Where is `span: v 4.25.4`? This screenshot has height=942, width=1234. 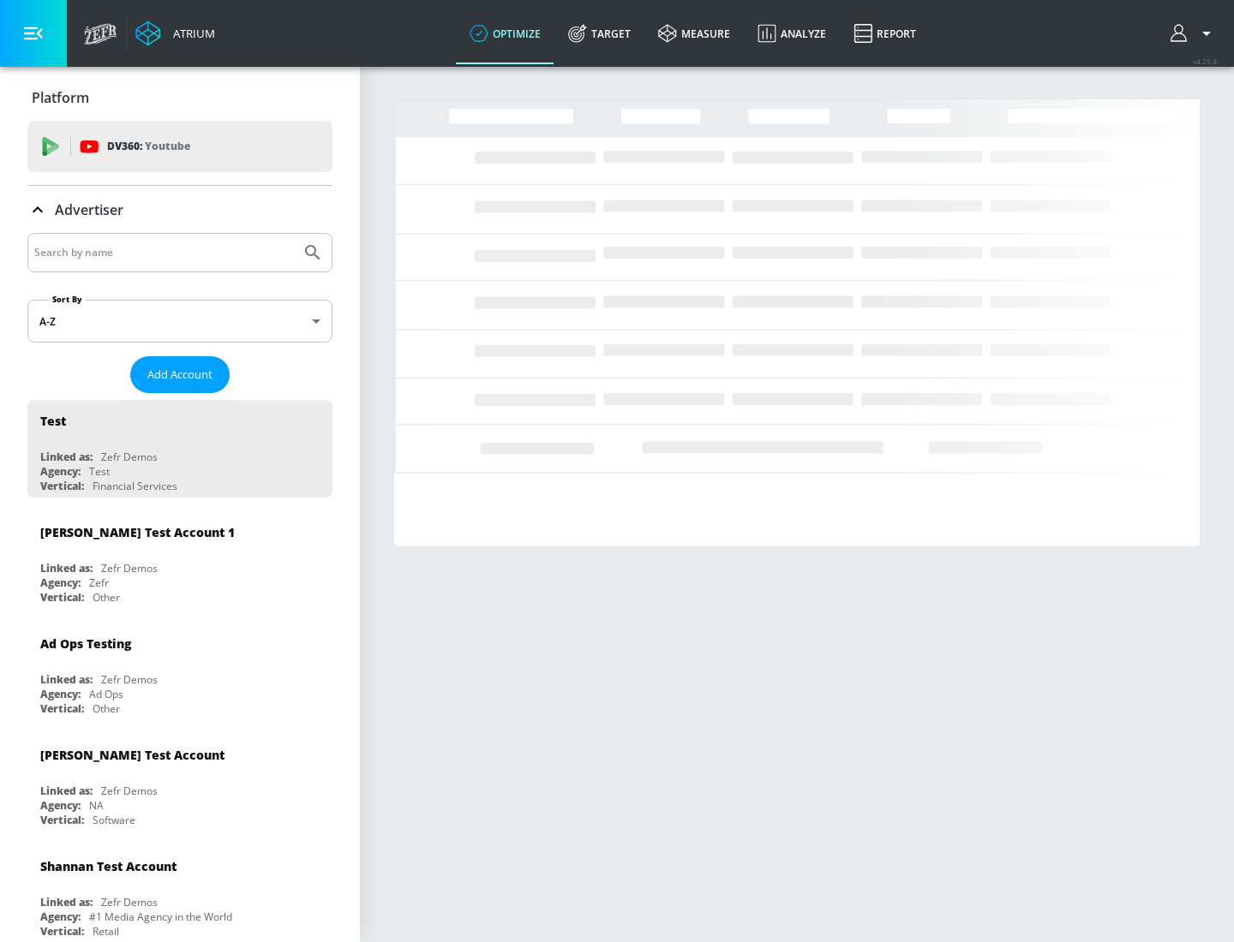
span: v 4.25.4 is located at coordinates (1205, 61).